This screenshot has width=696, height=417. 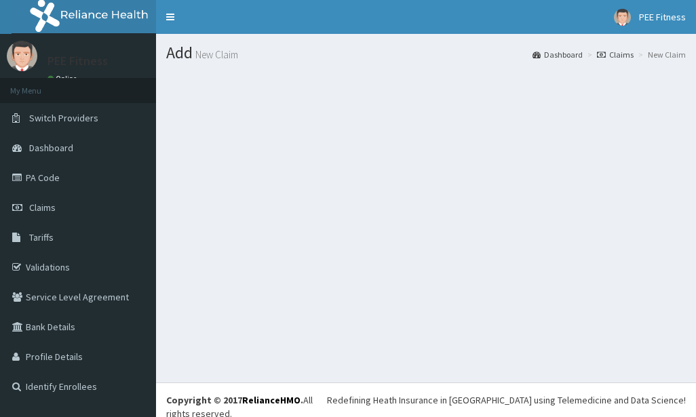 What do you see at coordinates (662, 17) in the screenshot?
I see `span: PEE Fitness` at bounding box center [662, 17].